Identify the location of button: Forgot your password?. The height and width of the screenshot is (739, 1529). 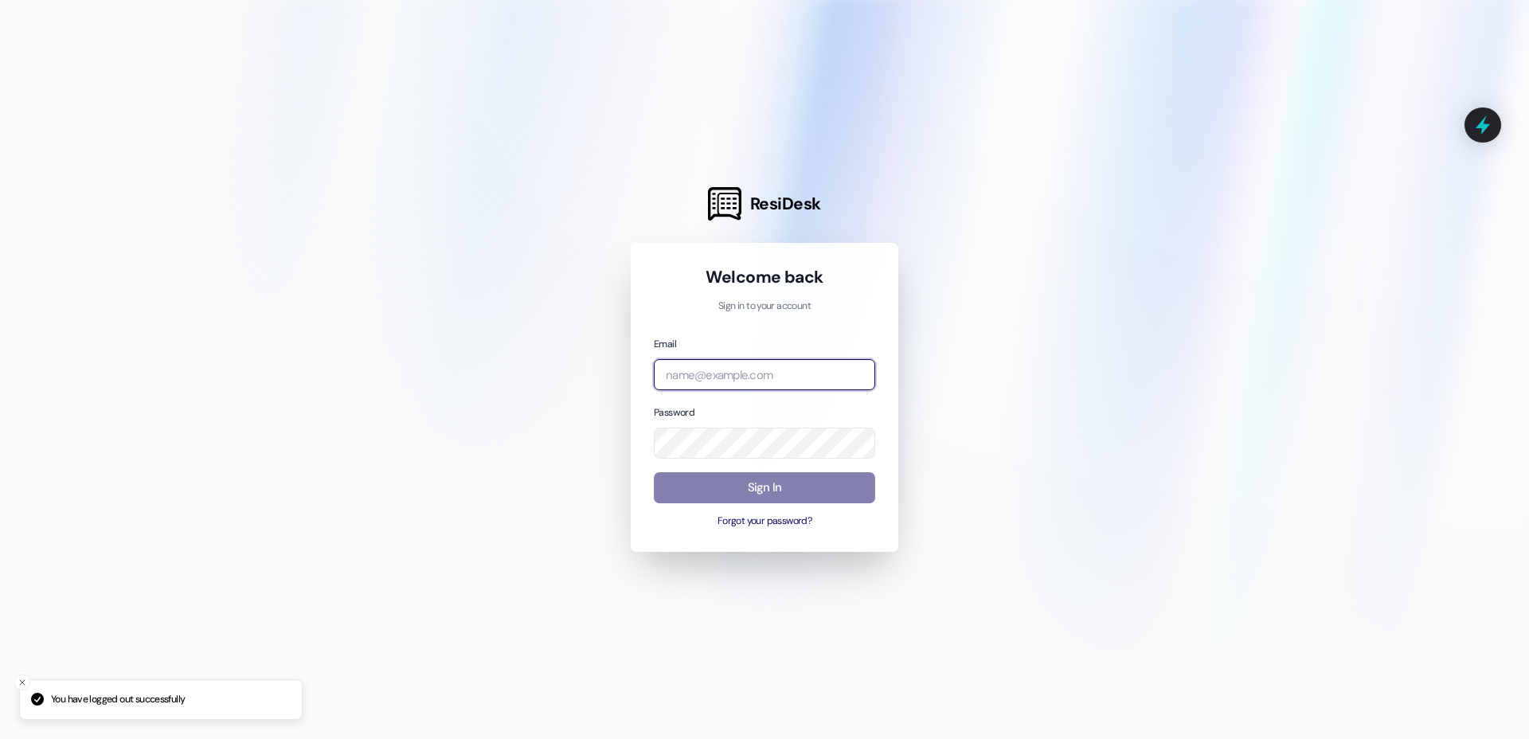
(764, 521).